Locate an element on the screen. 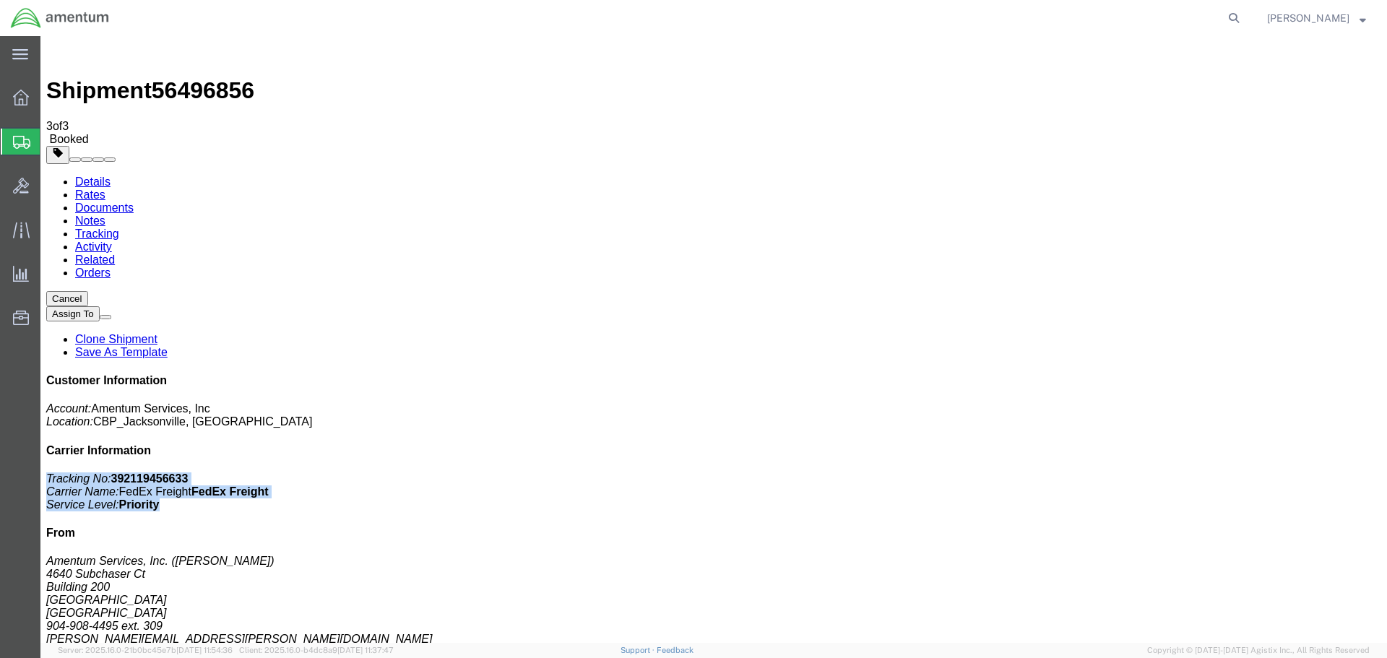 This screenshot has height=658, width=1387. span: Nick Riddle is located at coordinates (1308, 18).